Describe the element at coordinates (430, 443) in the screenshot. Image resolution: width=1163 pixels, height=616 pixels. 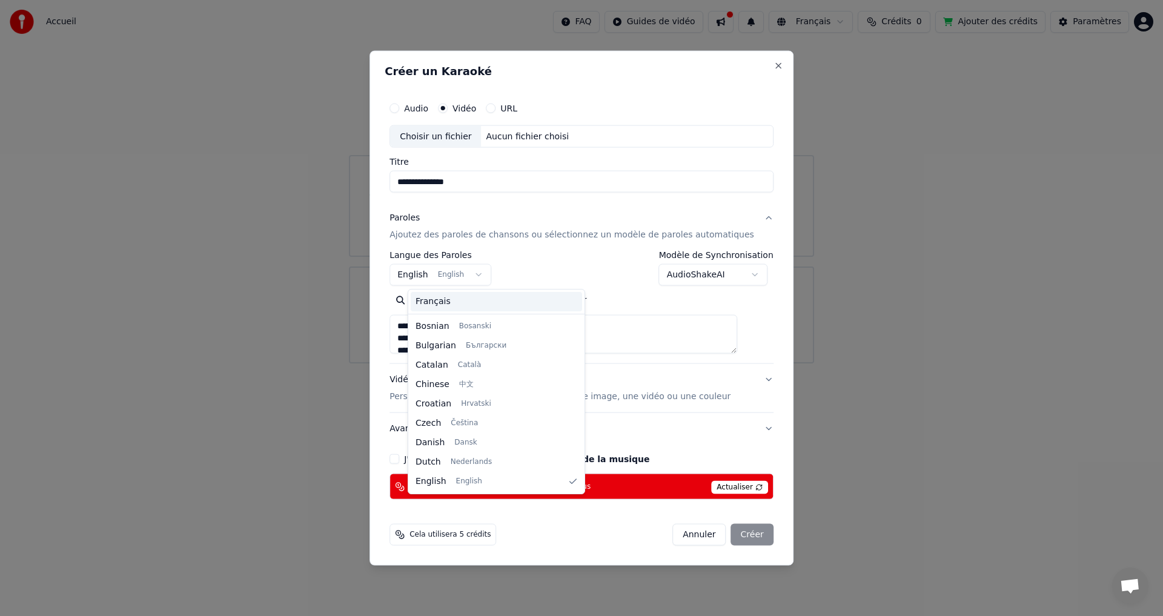
I see `span: Danish` at that location.